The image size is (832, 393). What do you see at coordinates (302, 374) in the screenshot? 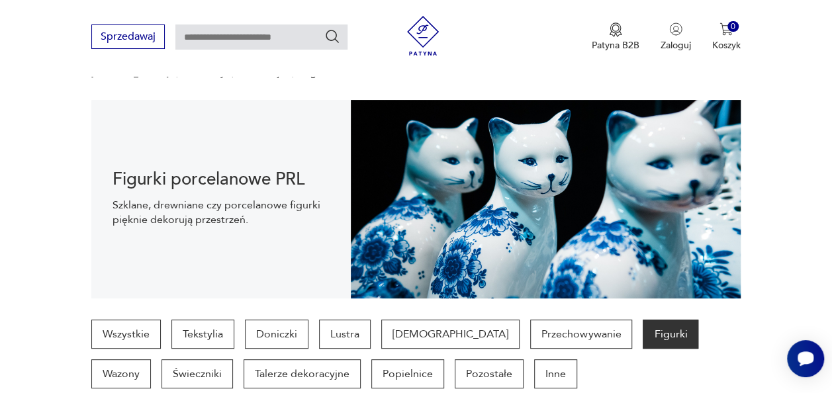
I see `p: Talerze dekoracyjne` at bounding box center [302, 374].